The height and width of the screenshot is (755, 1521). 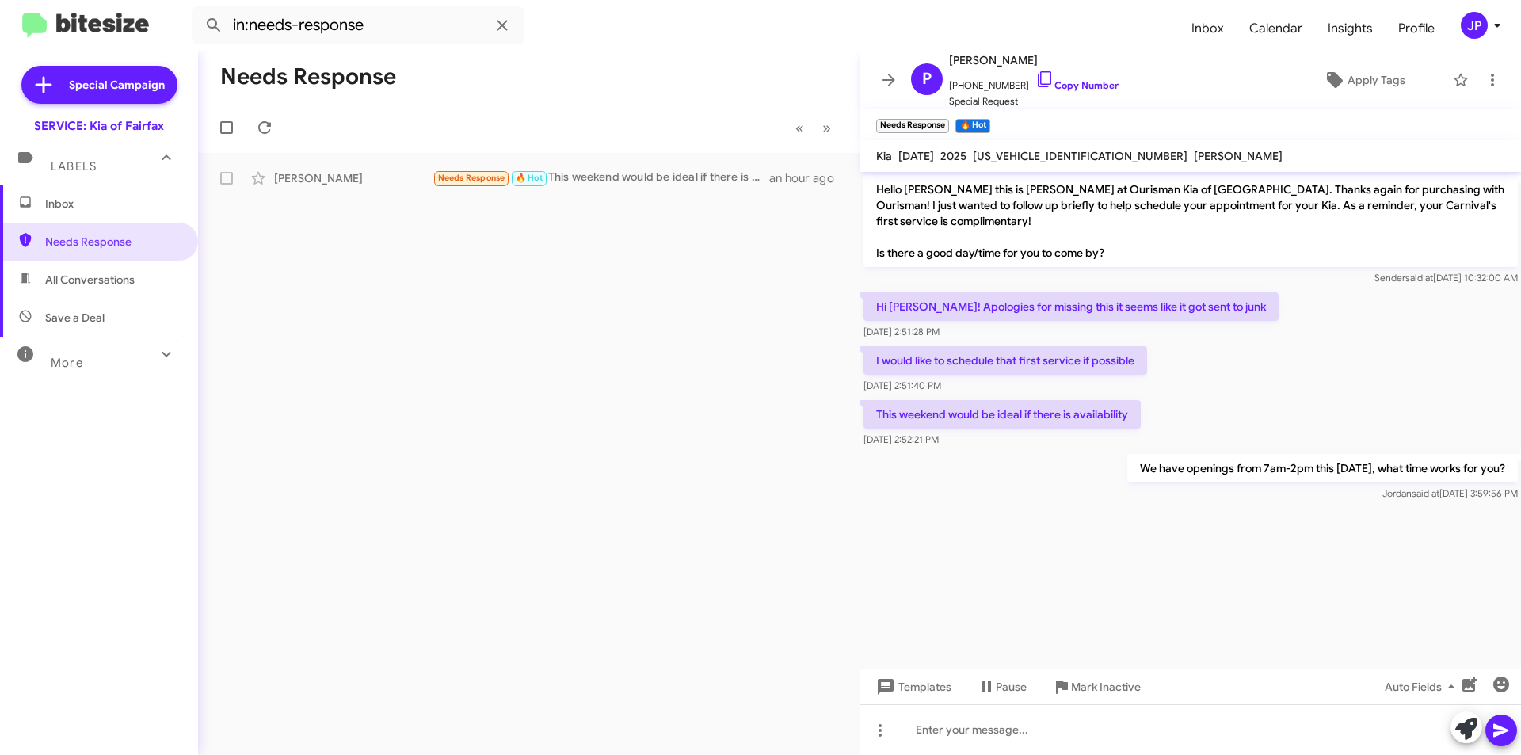 I want to click on div: SERVICE: Kia of Fairfax, so click(x=99, y=126).